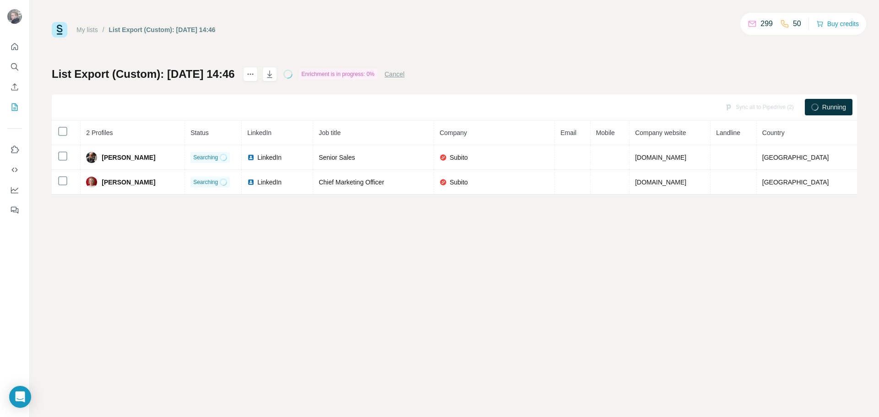 The height and width of the screenshot is (417, 879). I want to click on button: Search, so click(15, 67).